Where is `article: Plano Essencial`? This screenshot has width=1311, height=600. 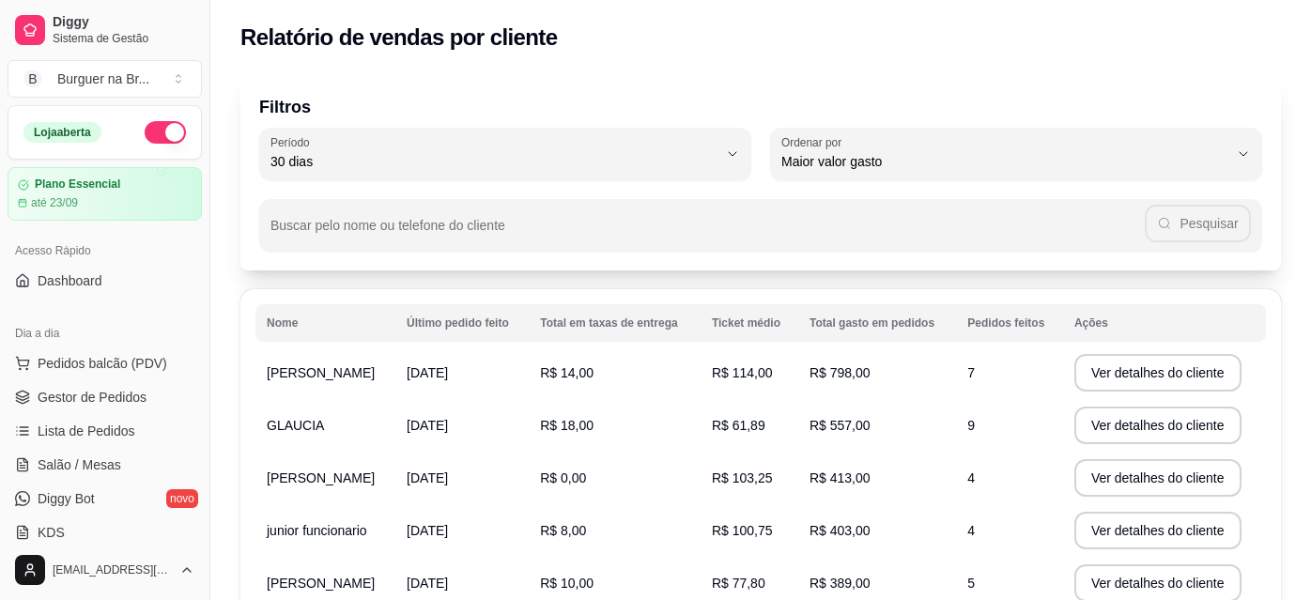
article: Plano Essencial is located at coordinates (77, 184).